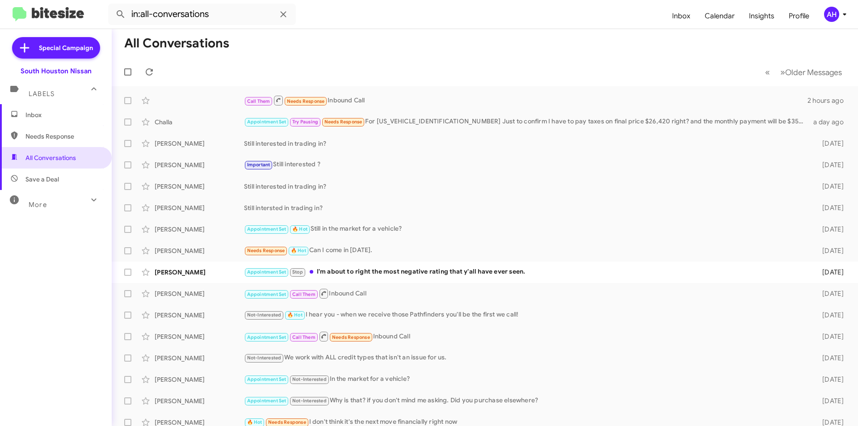  What do you see at coordinates (526, 315) in the screenshot?
I see `div: I hear you - when we receive those Pathfinders you'll be the first we call!` at bounding box center [526, 315].